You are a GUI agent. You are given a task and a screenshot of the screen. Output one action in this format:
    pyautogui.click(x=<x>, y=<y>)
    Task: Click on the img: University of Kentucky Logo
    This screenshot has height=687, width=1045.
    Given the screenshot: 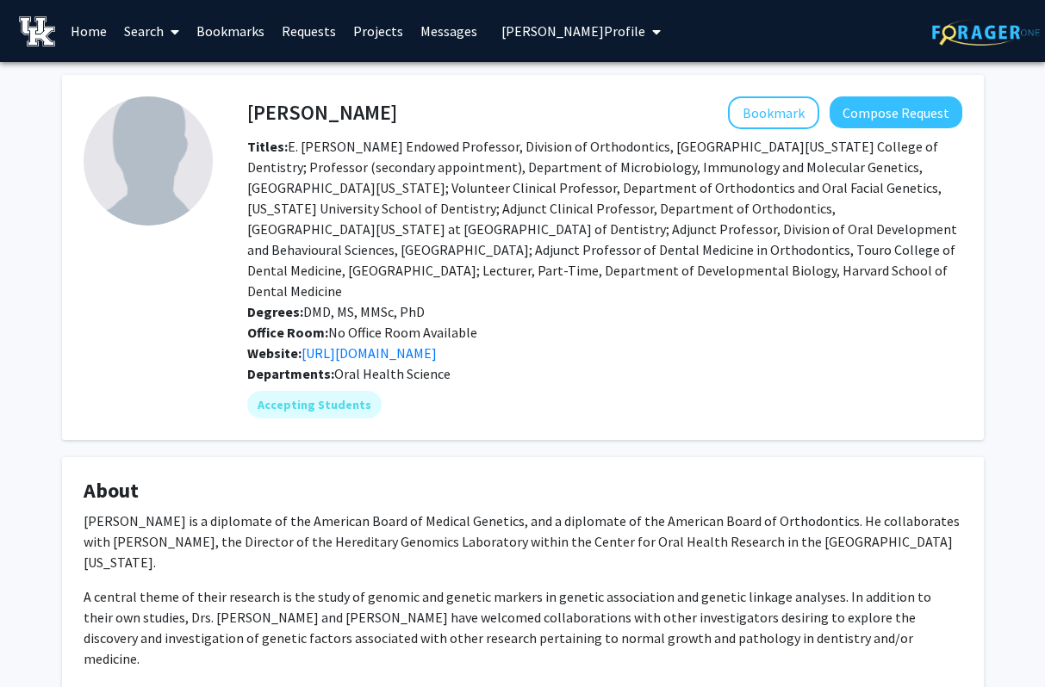 What is the action you would take?
    pyautogui.click(x=37, y=31)
    